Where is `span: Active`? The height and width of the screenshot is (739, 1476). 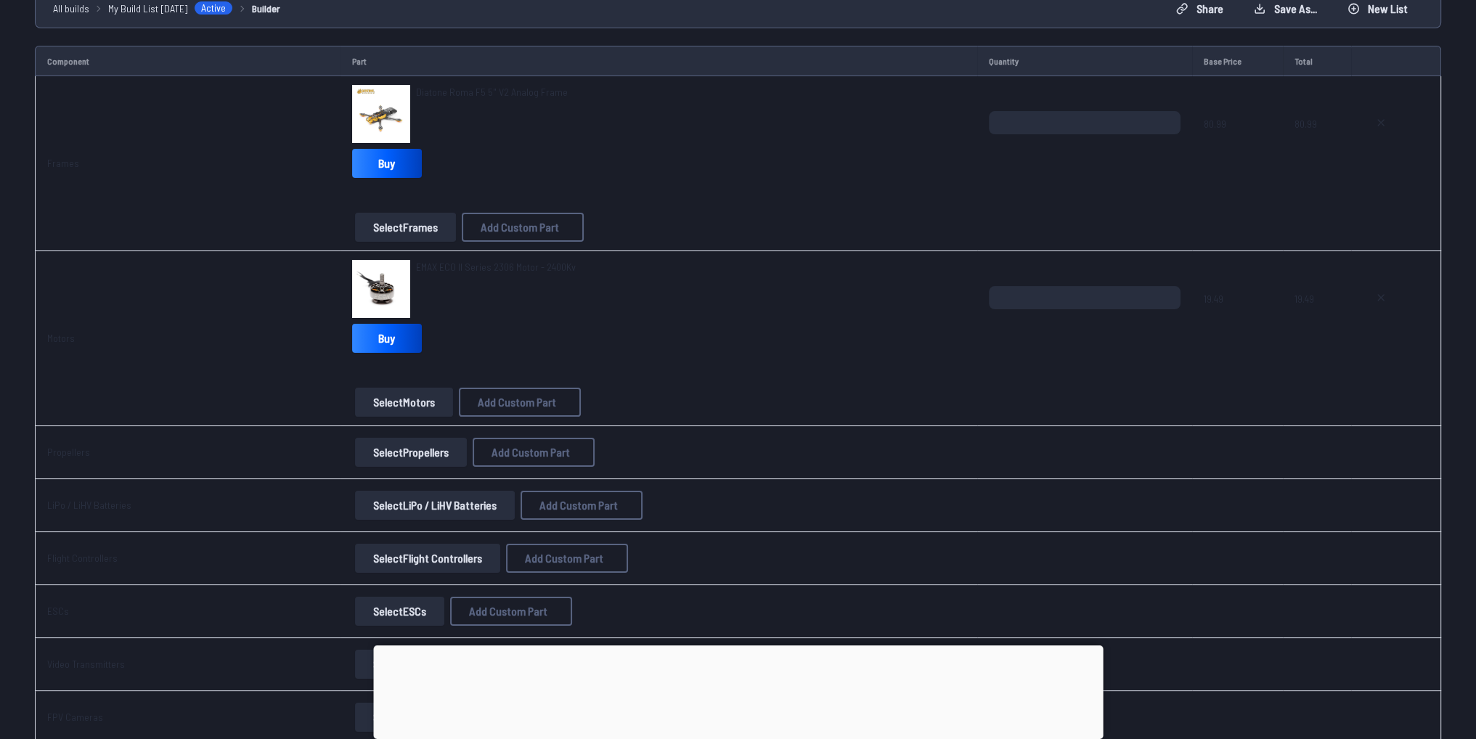
span: Active is located at coordinates (213, 8).